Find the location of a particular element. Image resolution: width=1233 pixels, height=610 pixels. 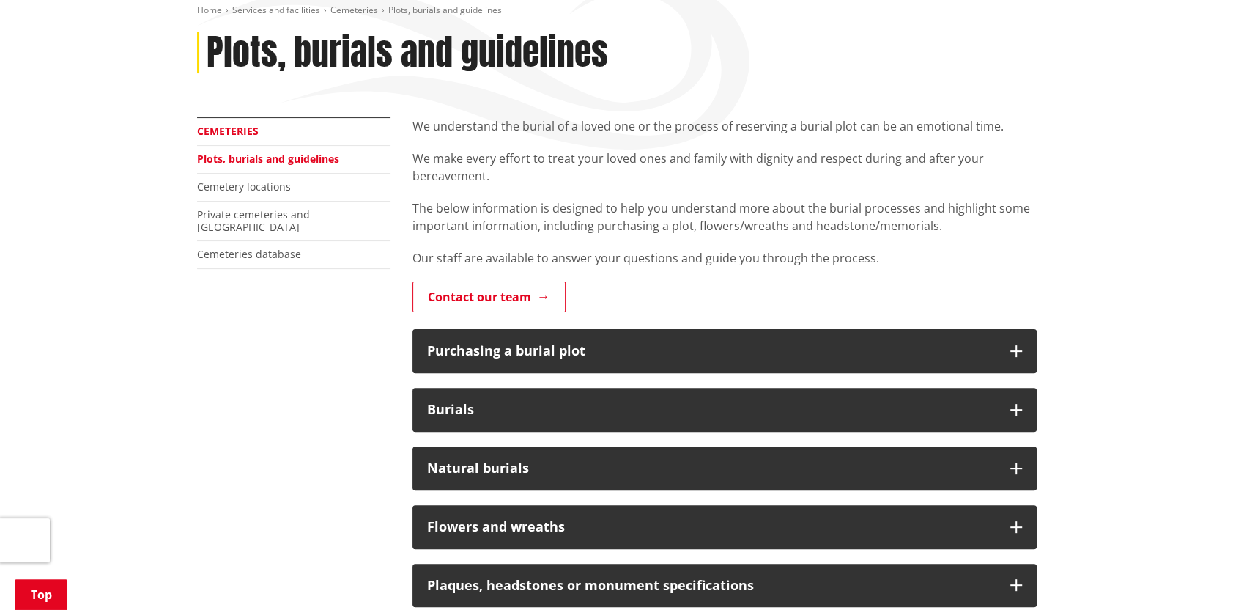

p: The below information is designed to help you understand more about the burial processes and high... is located at coordinates (725, 217).